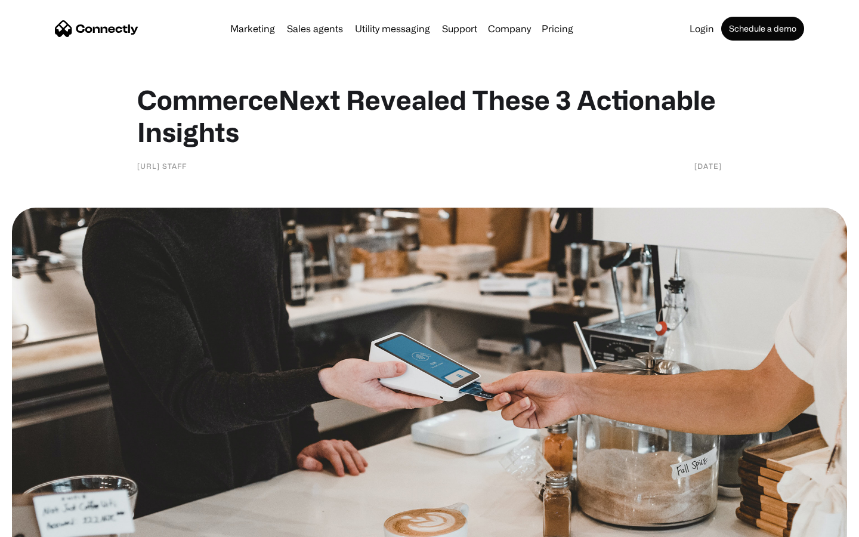  What do you see at coordinates (557, 29) in the screenshot?
I see `a: Pricing` at bounding box center [557, 29].